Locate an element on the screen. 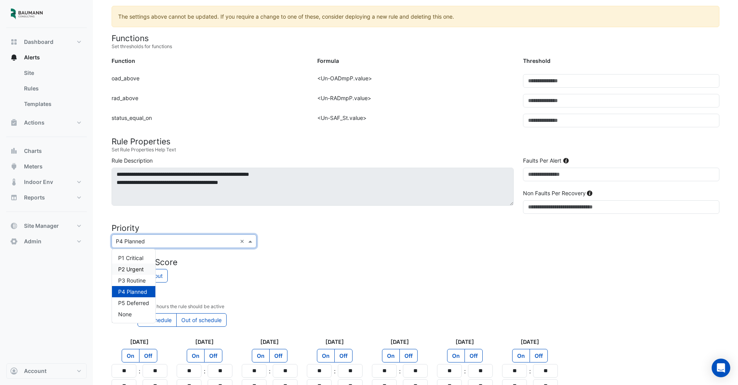 The width and height of the screenshot is (738, 385). span: Admin is located at coordinates (33, 241).